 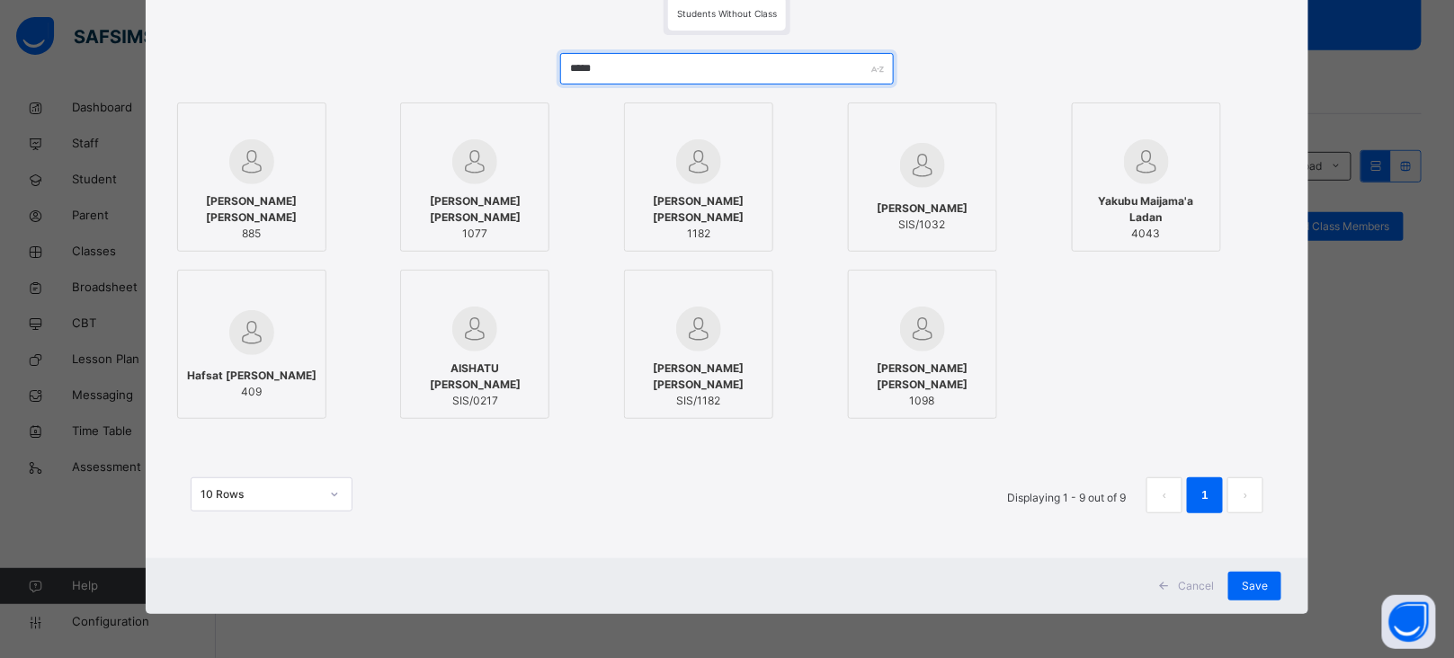 I want to click on span: Save, so click(x=1255, y=586).